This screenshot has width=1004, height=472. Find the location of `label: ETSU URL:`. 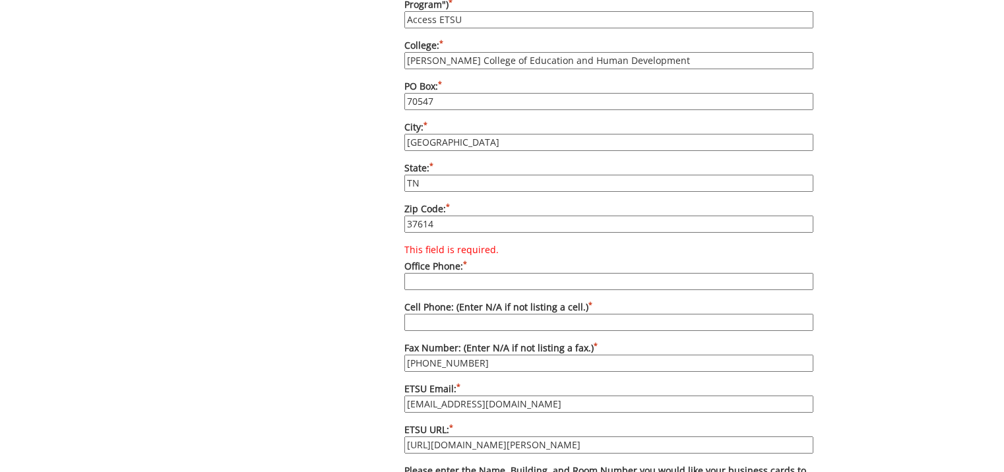

label: ETSU URL: is located at coordinates (609, 439).